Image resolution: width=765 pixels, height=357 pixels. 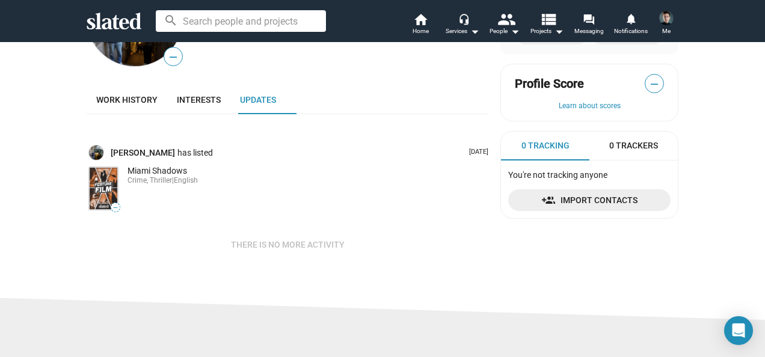 I want to click on mat-icon: forum, so click(x=588, y=19).